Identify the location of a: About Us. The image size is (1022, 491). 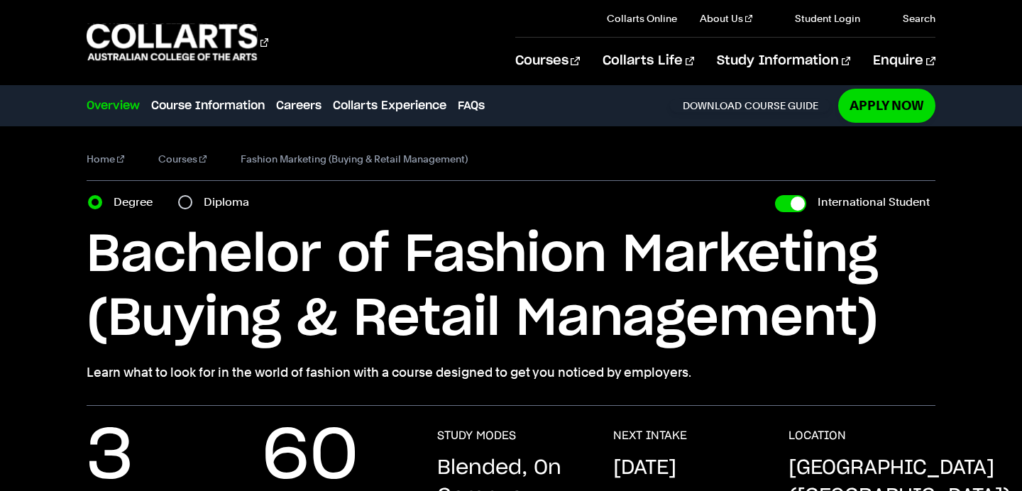
(726, 18).